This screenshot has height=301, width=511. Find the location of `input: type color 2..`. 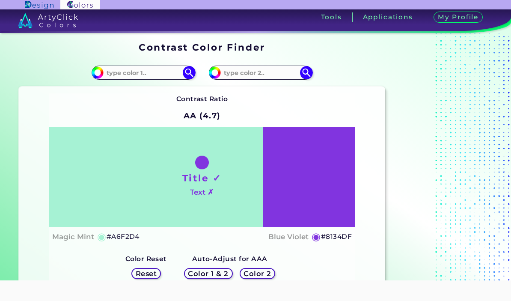

input: type color 2.. is located at coordinates (261, 72).